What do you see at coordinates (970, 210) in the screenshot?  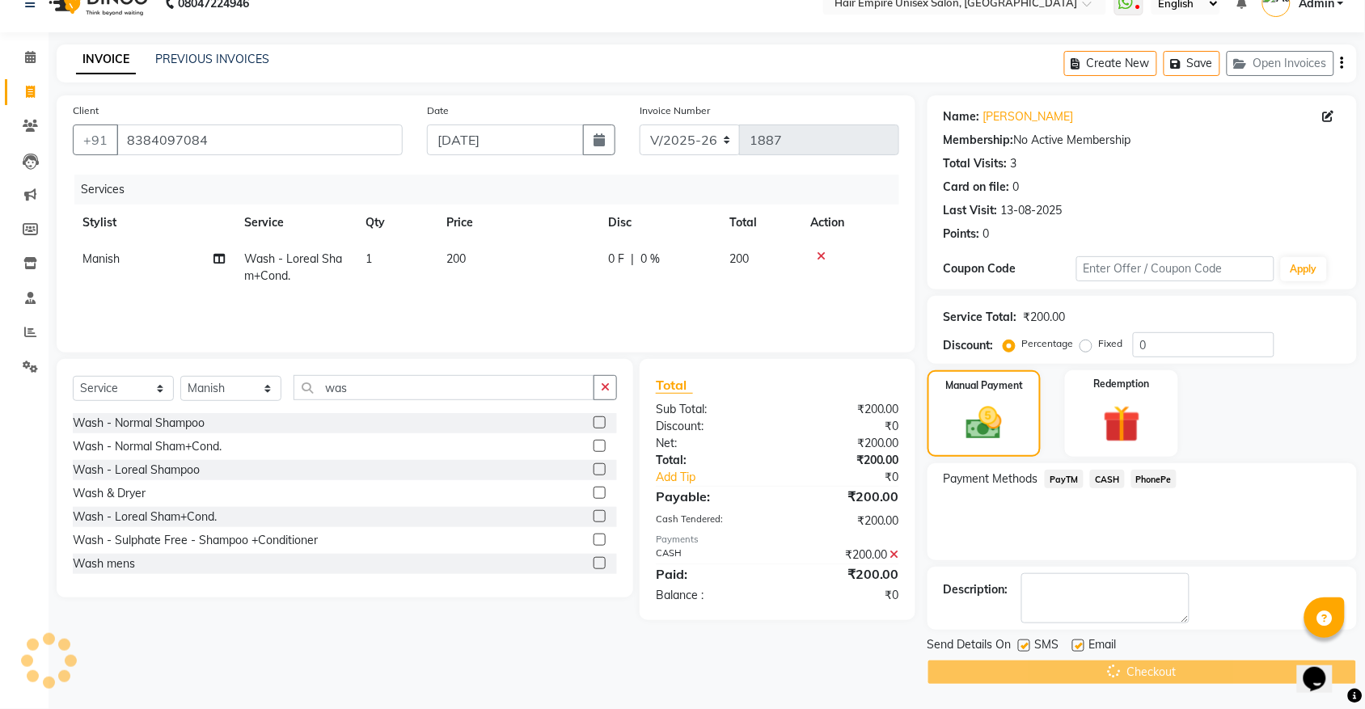 I see `div: Last Visit:` at bounding box center [970, 210].